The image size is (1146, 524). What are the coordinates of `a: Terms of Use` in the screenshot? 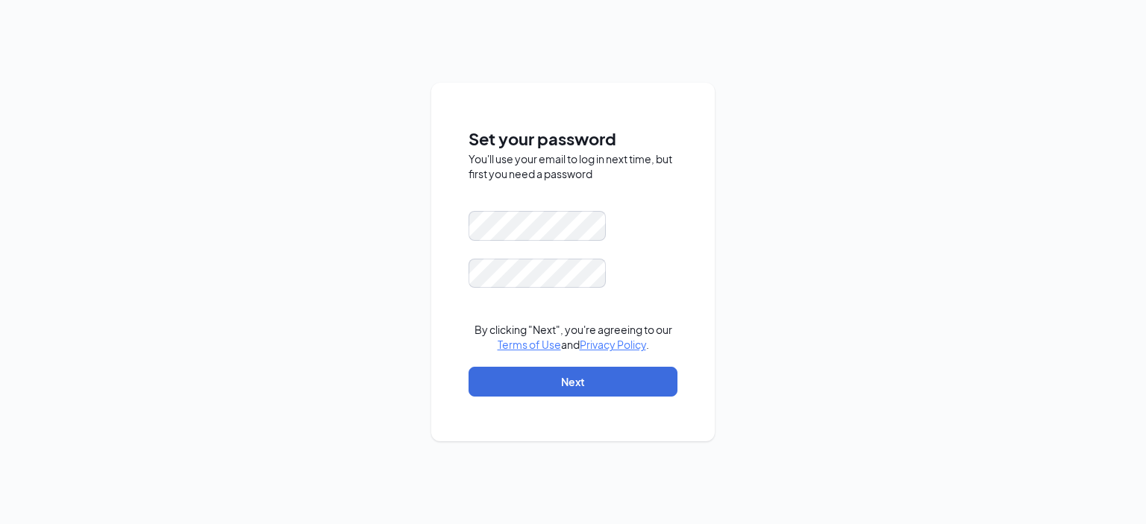 It's located at (529, 345).